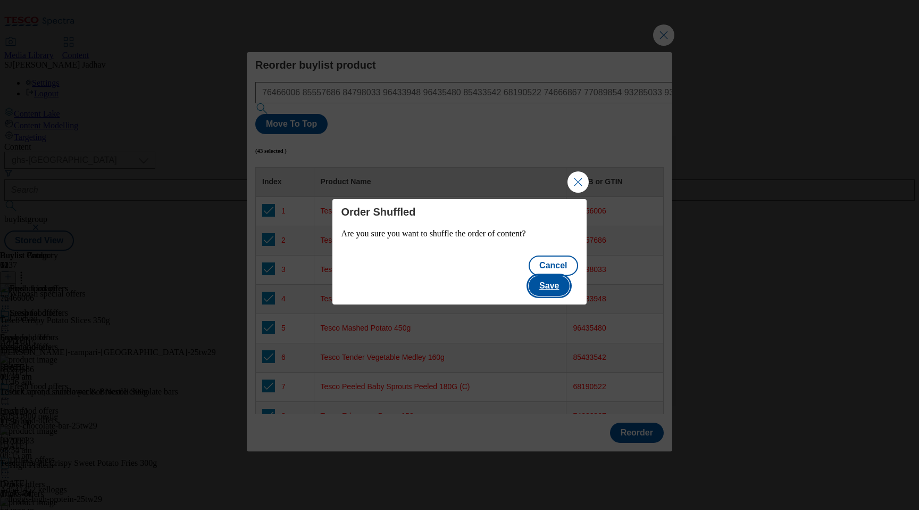 The width and height of the screenshot is (919, 510). Describe the element at coordinates (459, 234) in the screenshot. I see `p: Are you sure you want to shuffle the order of content?` at that location.